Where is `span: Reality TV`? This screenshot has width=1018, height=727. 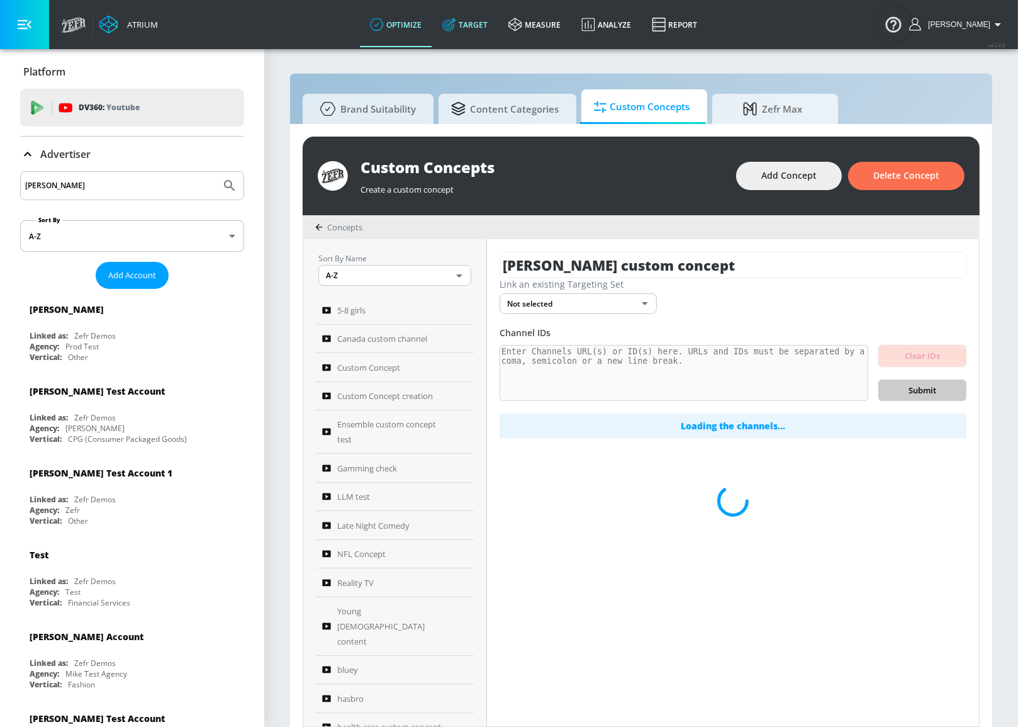
span: Reality TV is located at coordinates (355, 583).